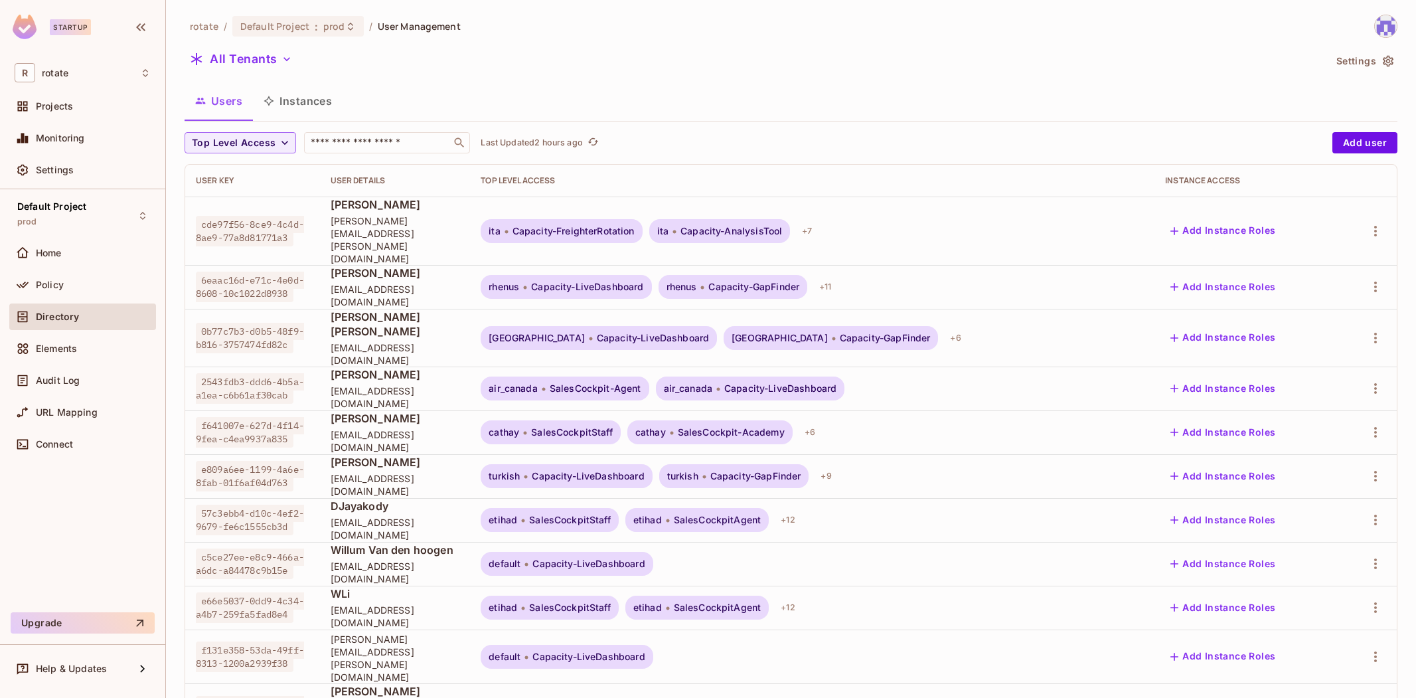 The width and height of the screenshot is (1416, 698). Describe the element at coordinates (204, 26) in the screenshot. I see `span: the active workspace` at that location.